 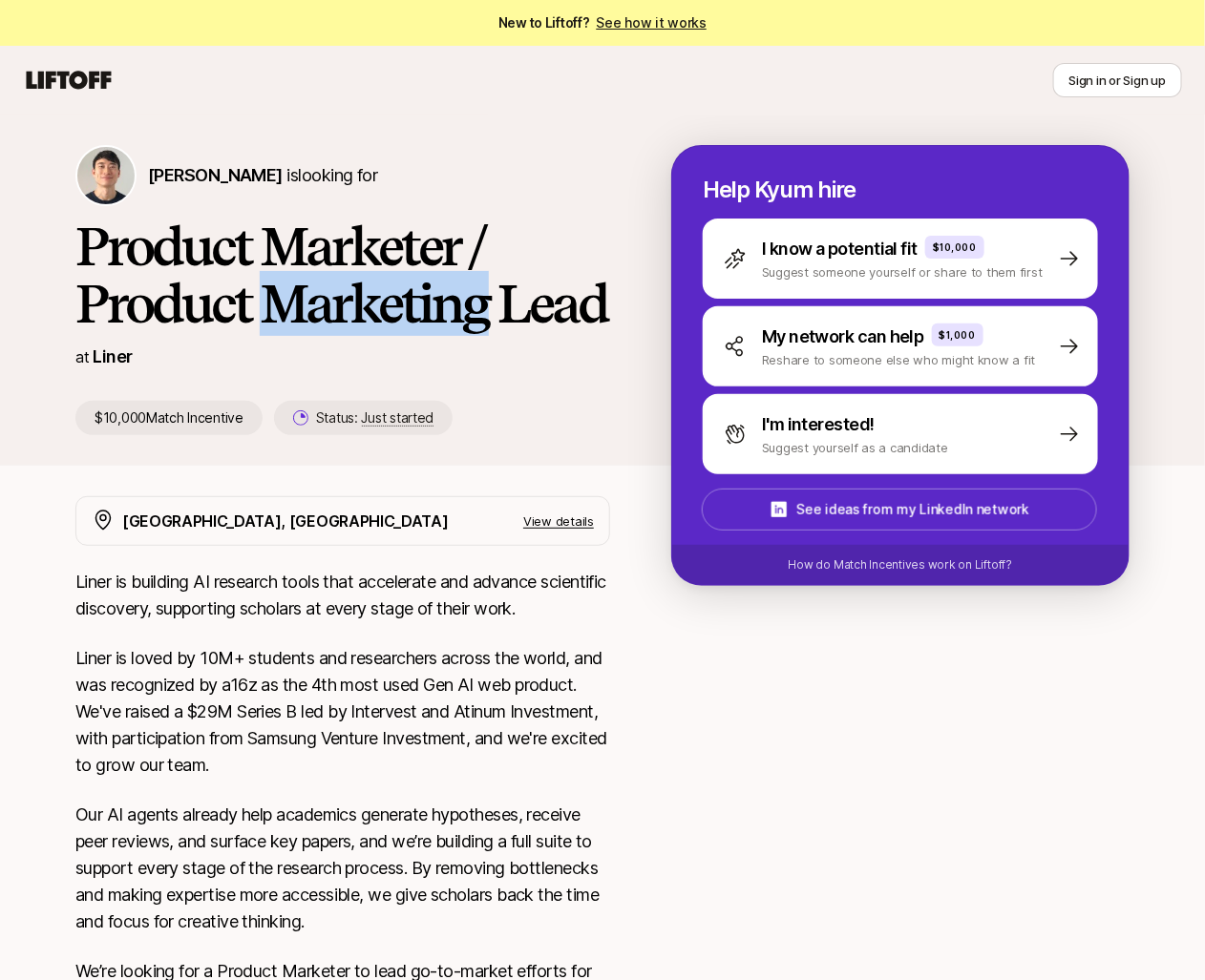 I want to click on p: I'm interested!, so click(x=818, y=424).